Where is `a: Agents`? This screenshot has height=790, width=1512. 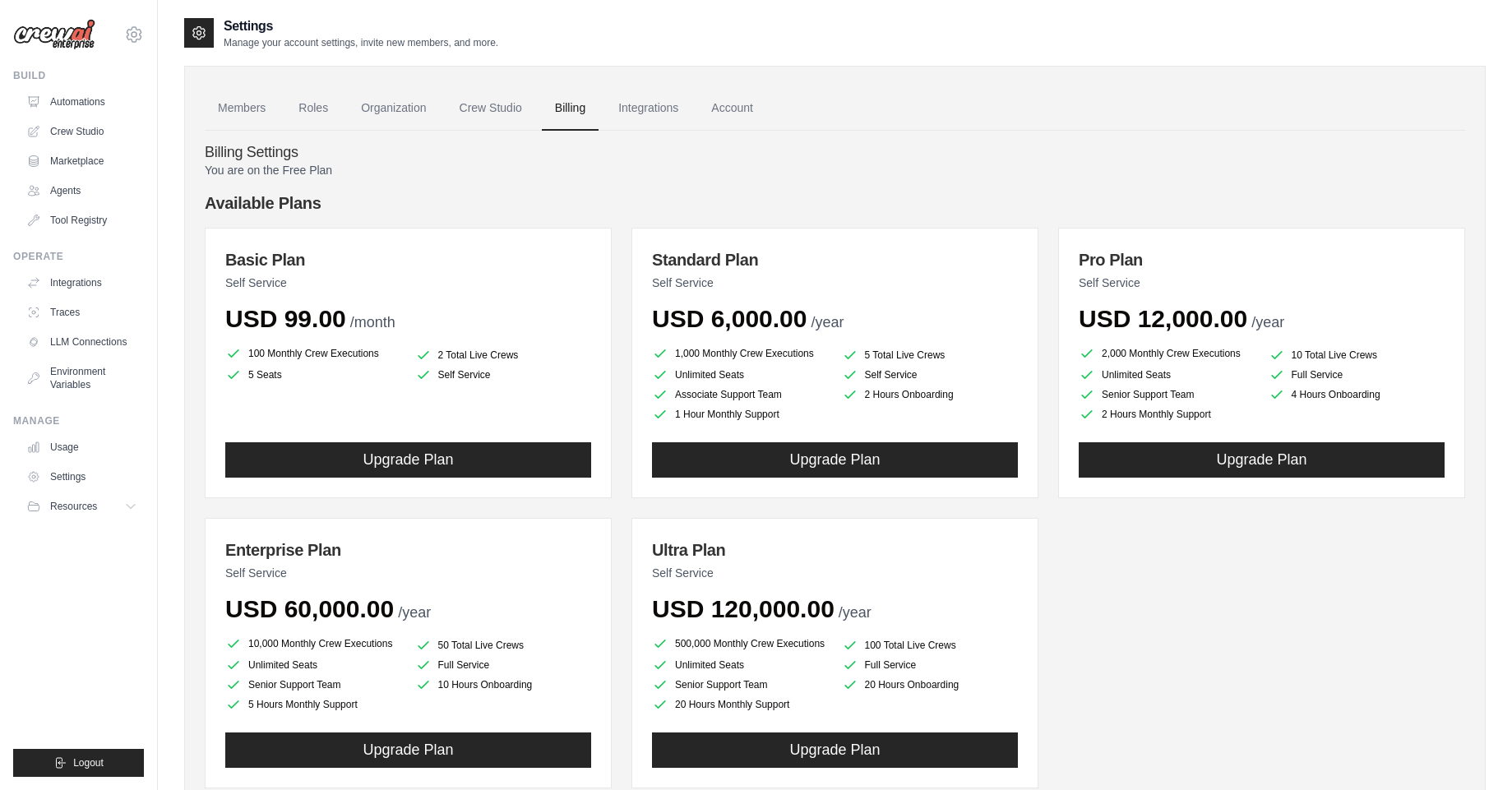 a: Agents is located at coordinates (81, 191).